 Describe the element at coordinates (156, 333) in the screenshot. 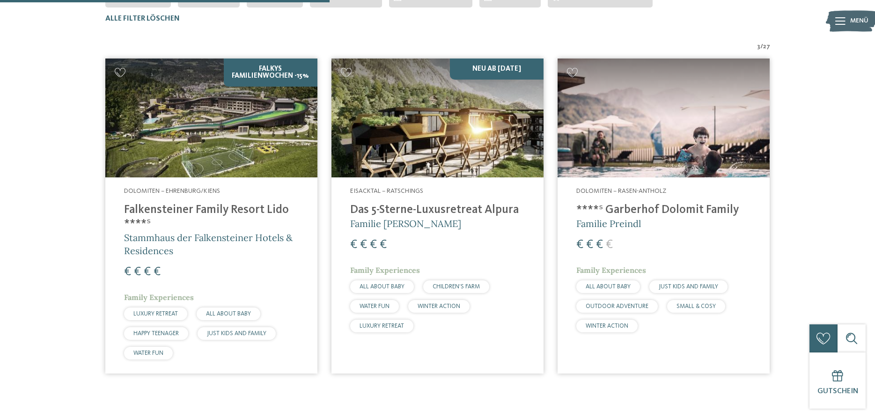

I see `span: HAPPY TEENAGER` at that location.